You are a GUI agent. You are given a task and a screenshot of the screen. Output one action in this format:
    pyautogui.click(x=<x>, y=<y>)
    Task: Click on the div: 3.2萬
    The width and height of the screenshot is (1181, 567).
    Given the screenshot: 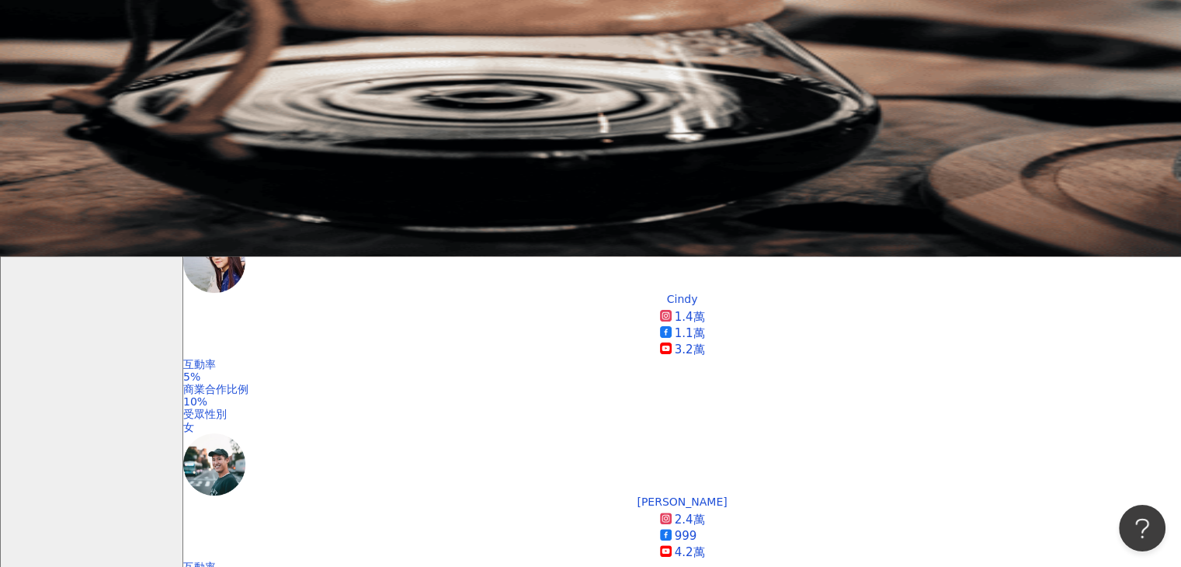 What is the action you would take?
    pyautogui.click(x=690, y=349)
    